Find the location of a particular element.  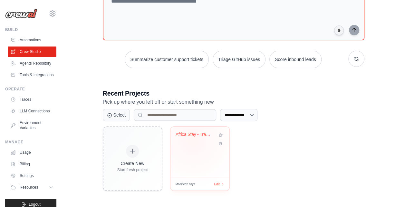

a: LLM Connections is located at coordinates (32, 111).